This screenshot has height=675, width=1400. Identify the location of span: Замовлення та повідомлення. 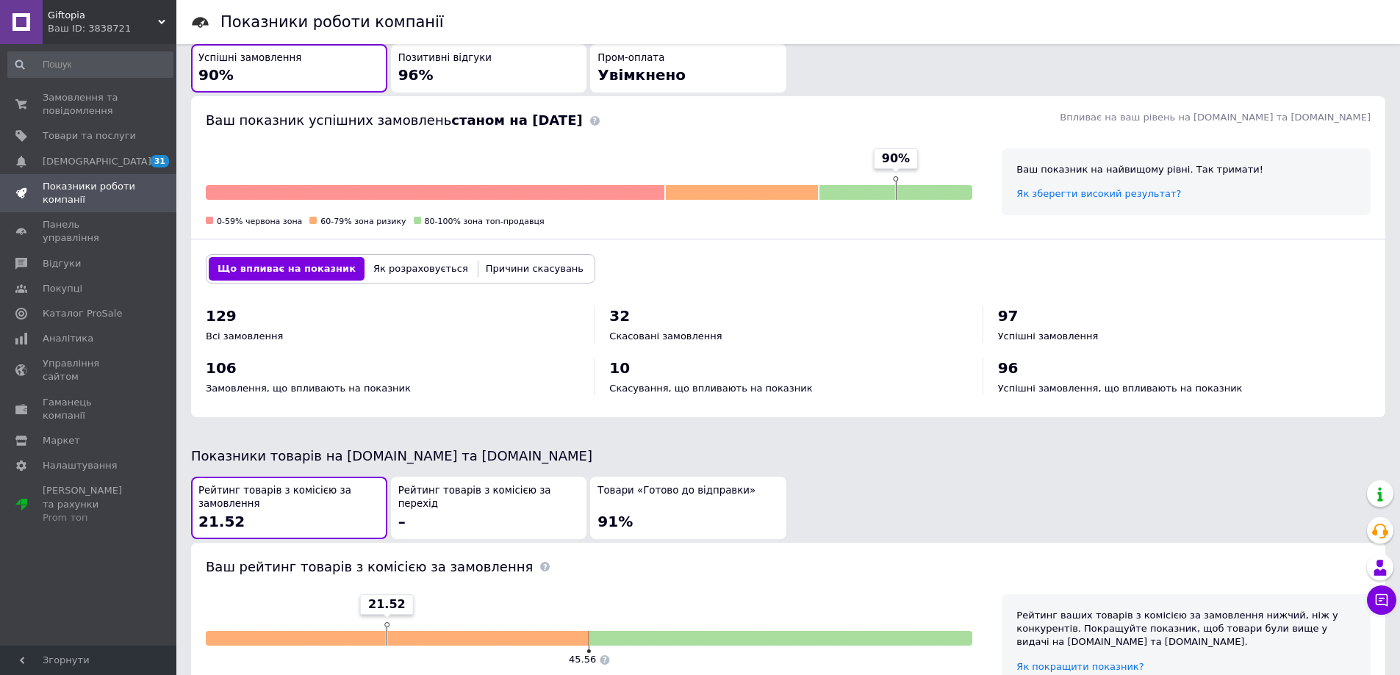
(89, 104).